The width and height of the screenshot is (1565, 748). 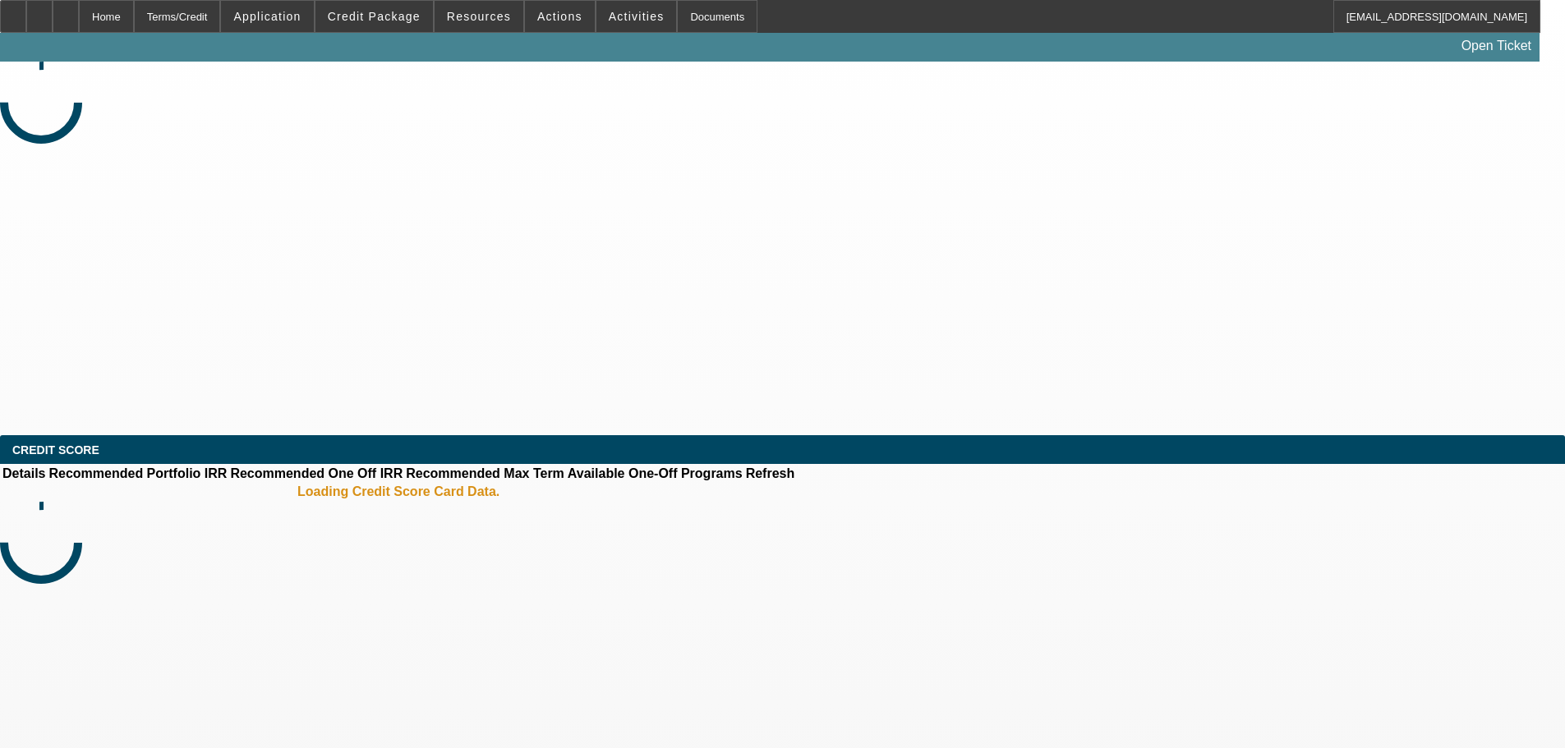 What do you see at coordinates (374, 16) in the screenshot?
I see `span: Credit Package` at bounding box center [374, 16].